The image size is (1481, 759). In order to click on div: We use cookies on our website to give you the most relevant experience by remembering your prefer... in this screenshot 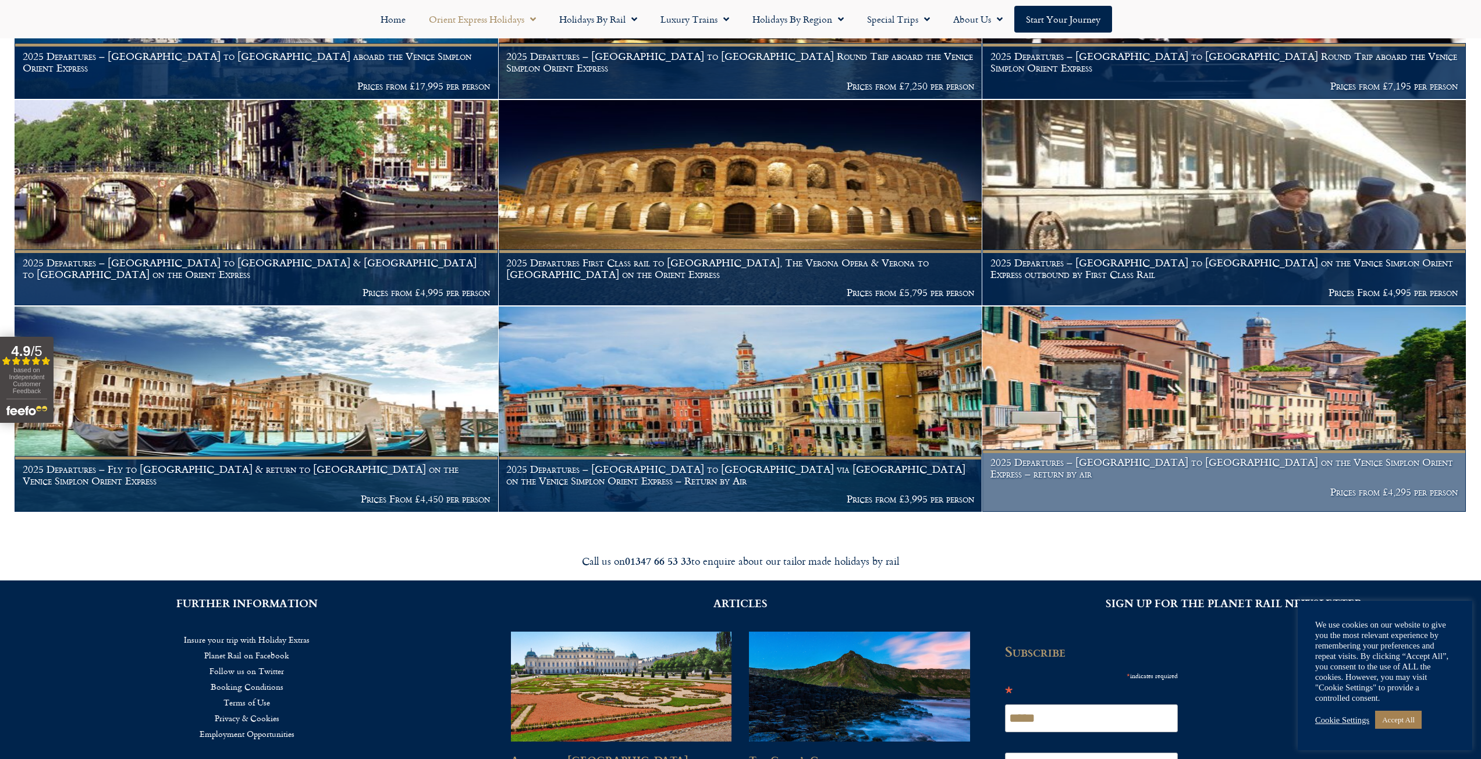, I will do `click(1385, 661)`.